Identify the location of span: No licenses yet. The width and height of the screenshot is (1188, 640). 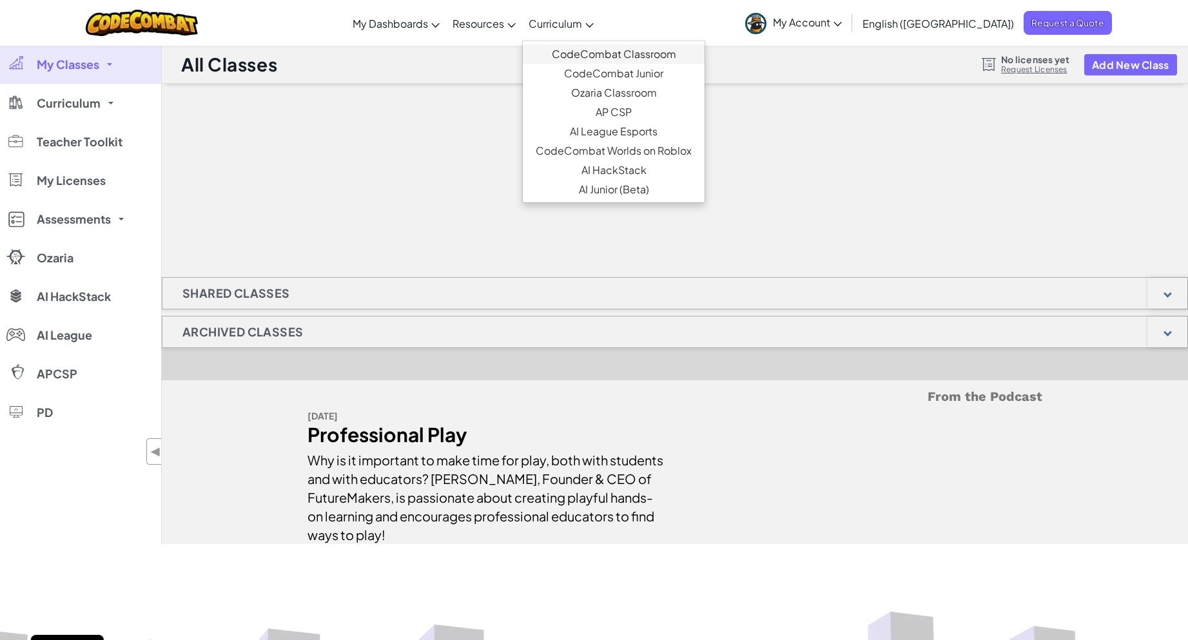
(1035, 59).